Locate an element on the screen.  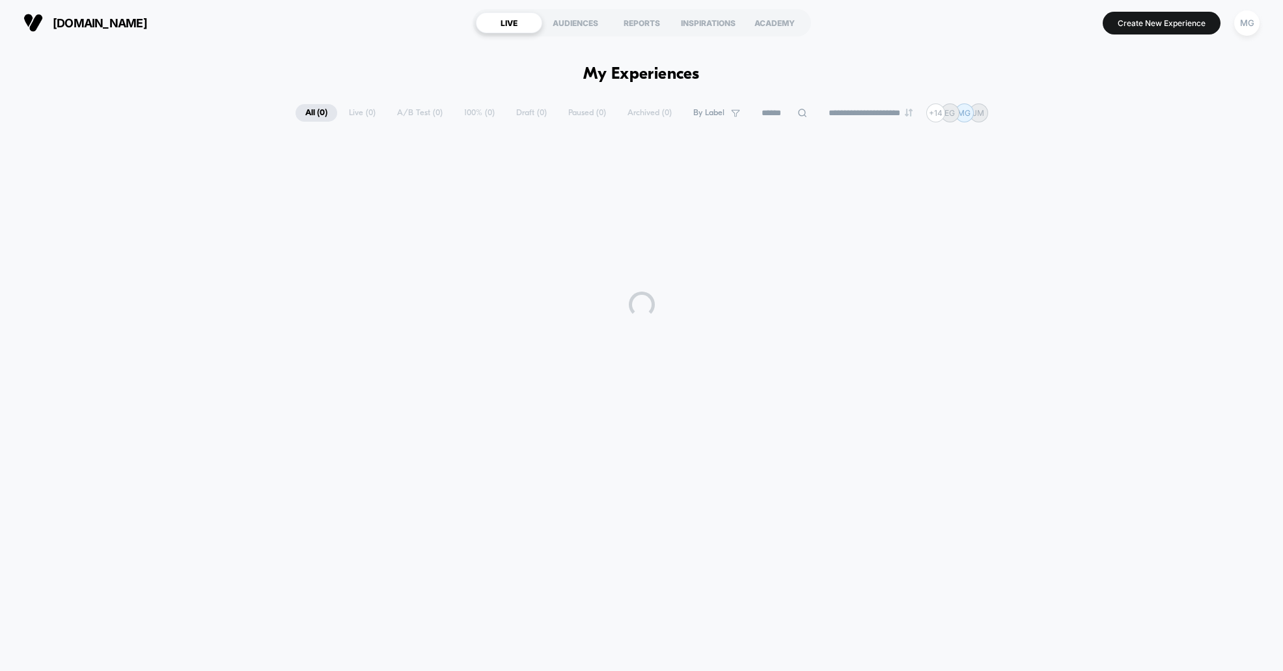
h1: My Experiences is located at coordinates (641, 74).